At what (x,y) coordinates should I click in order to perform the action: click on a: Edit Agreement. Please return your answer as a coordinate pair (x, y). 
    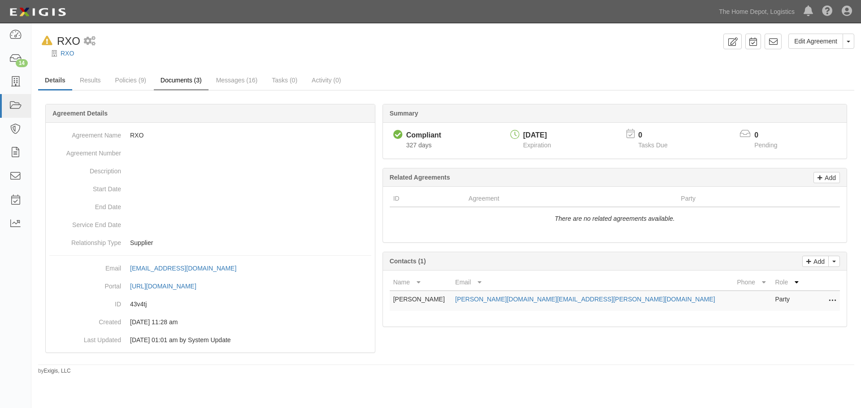
    Looking at the image, I should click on (815, 41).